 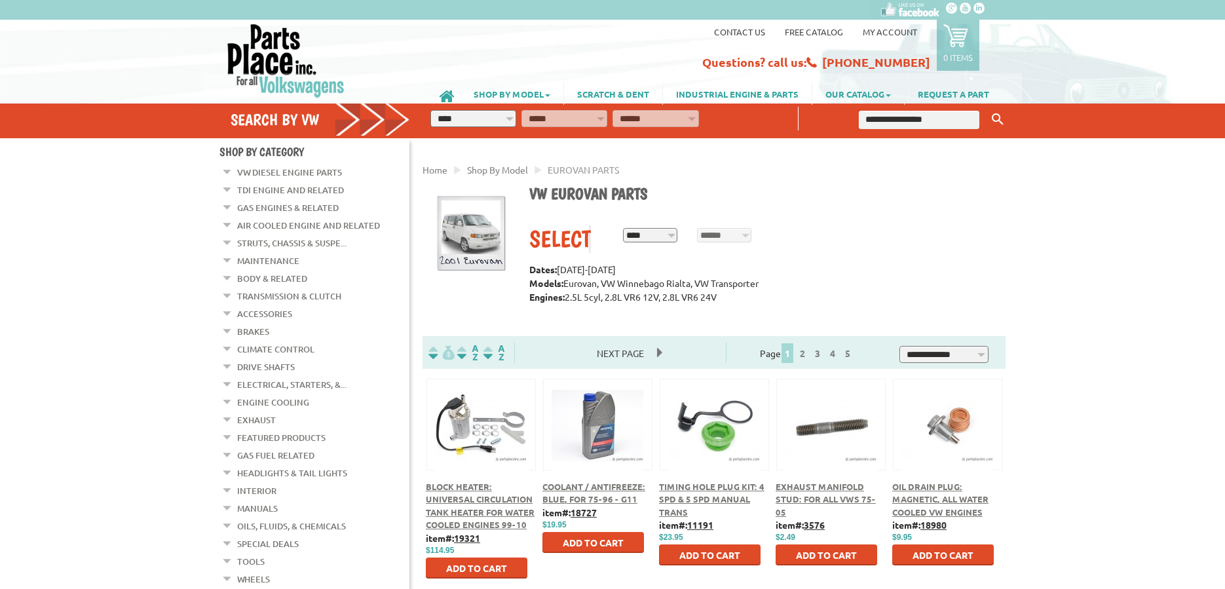 I want to click on strong: Models:, so click(x=546, y=283).